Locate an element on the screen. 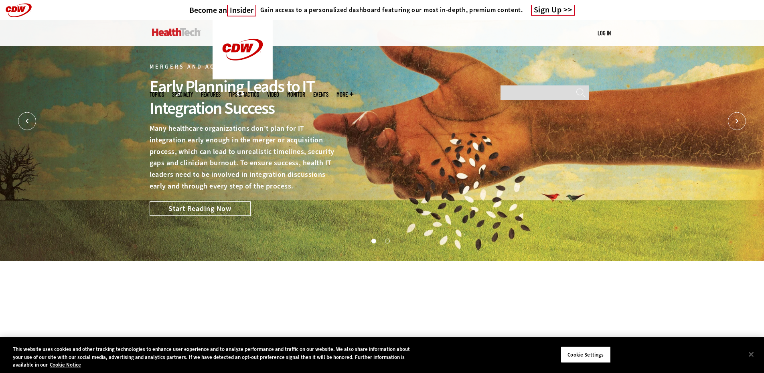 The image size is (764, 373). a: Features is located at coordinates (211, 94).